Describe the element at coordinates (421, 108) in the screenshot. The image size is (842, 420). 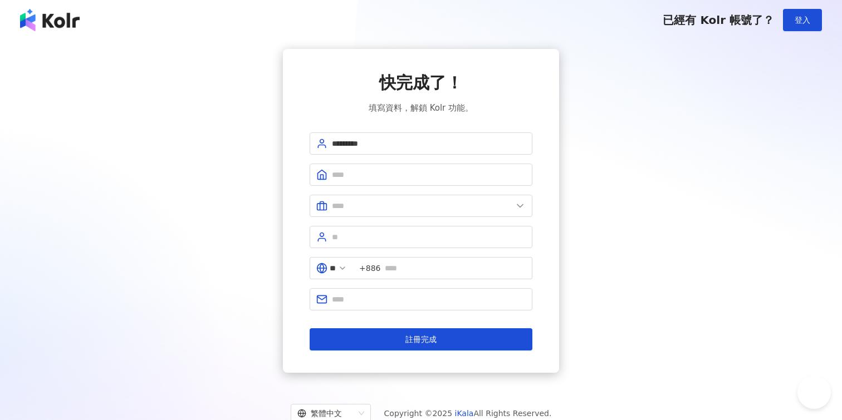
I see `span: 填寫資料，解鎖 Kolr 功能。` at that location.